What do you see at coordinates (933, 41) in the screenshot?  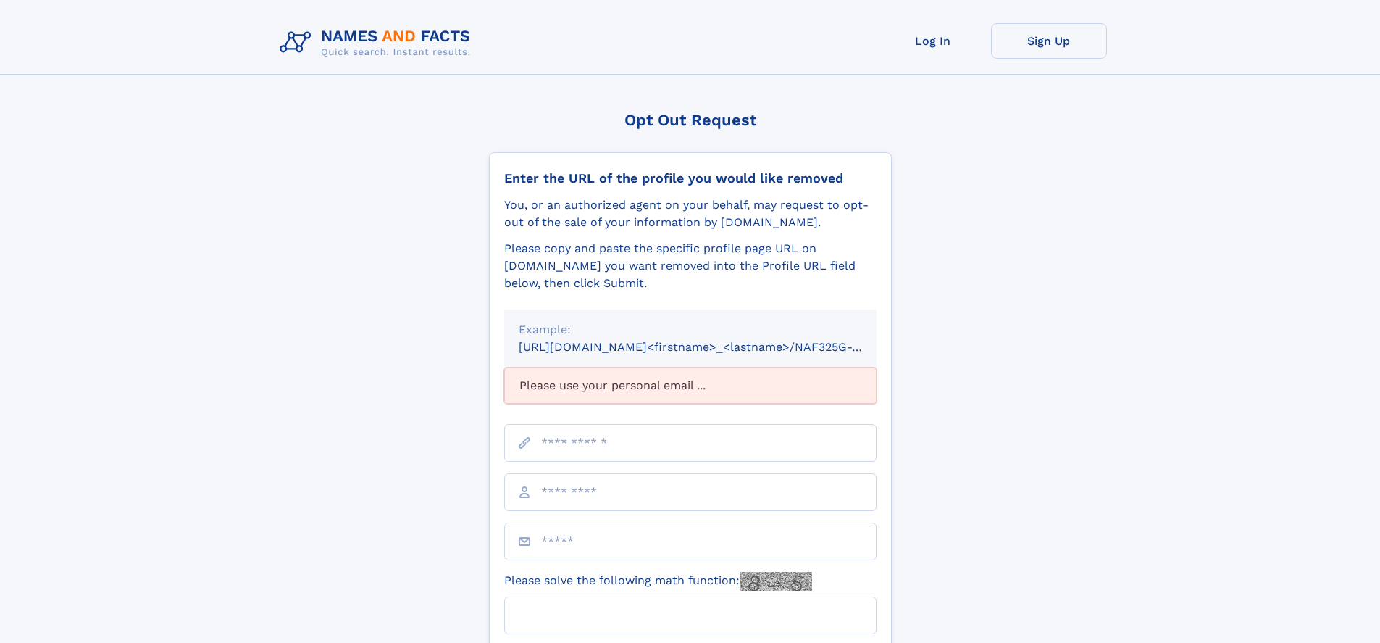 I see `a: Log In` at bounding box center [933, 41].